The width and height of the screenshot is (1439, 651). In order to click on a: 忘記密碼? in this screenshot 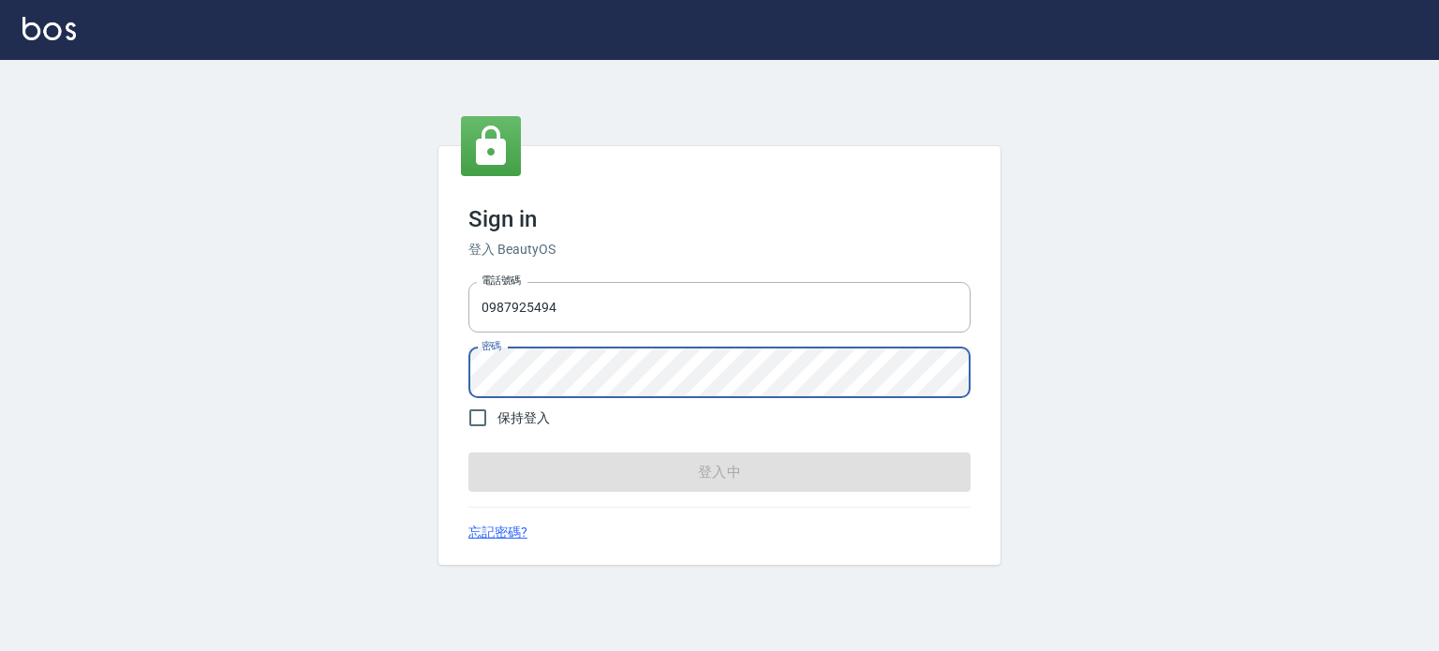, I will do `click(497, 532)`.